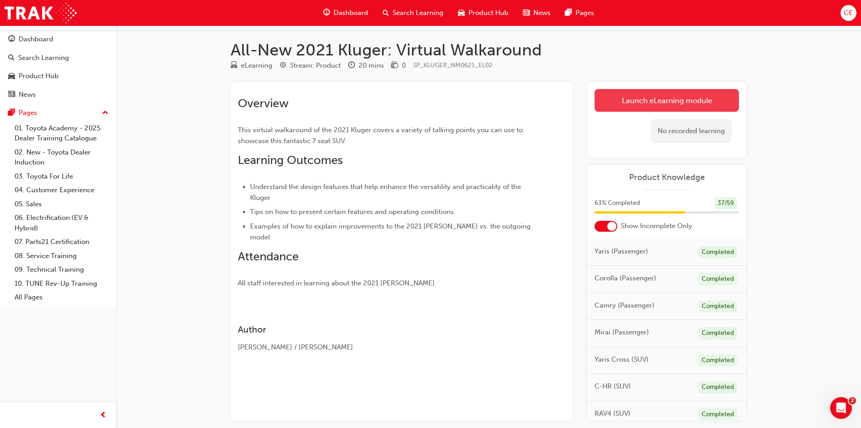 The width and height of the screenshot is (861, 428). I want to click on a: 08. Service Training, so click(61, 256).